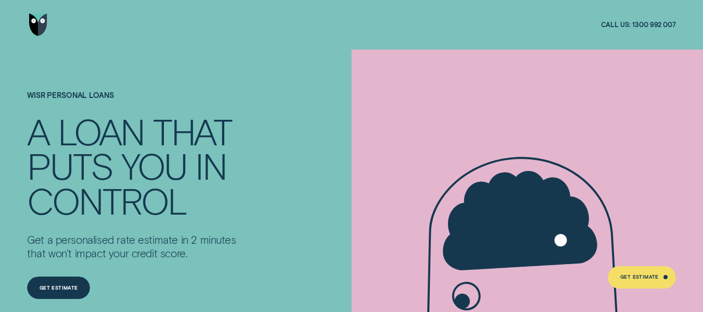  I want to click on div: PUTS, so click(70, 165).